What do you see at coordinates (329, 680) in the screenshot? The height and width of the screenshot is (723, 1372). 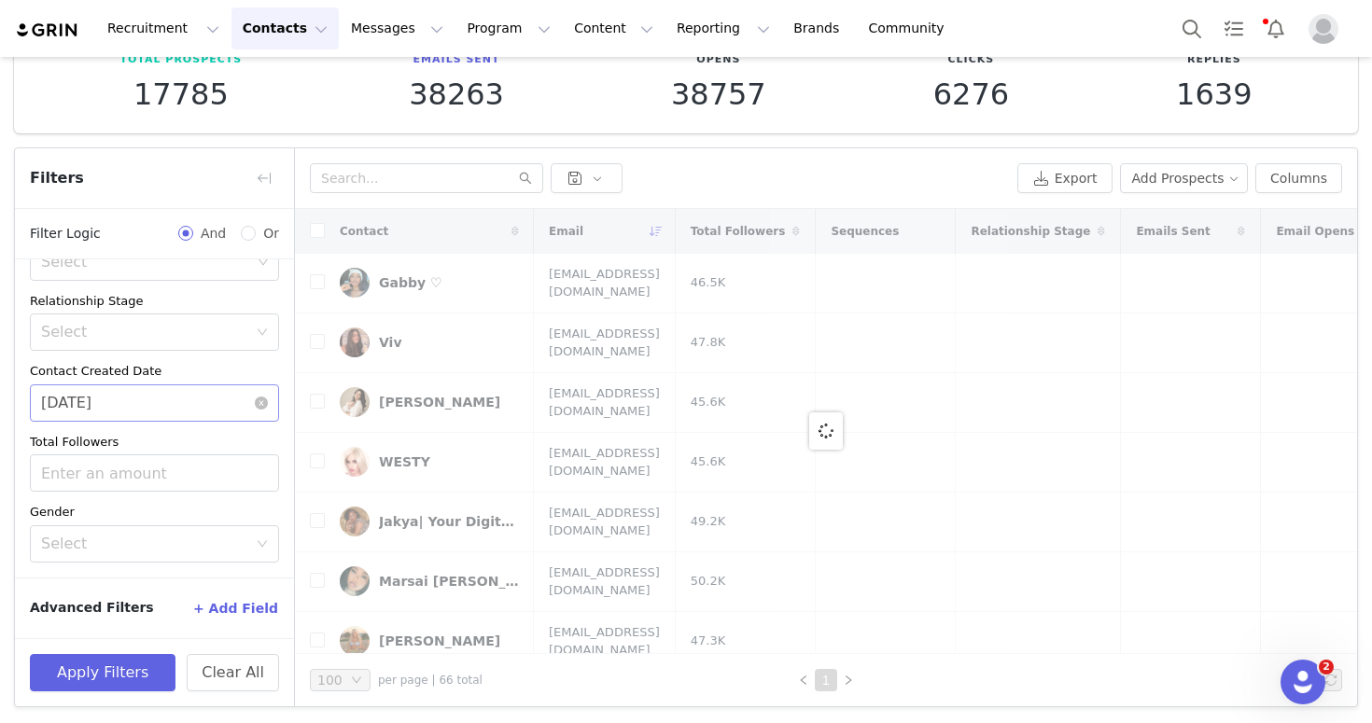 I see `div: 100` at bounding box center [329, 680].